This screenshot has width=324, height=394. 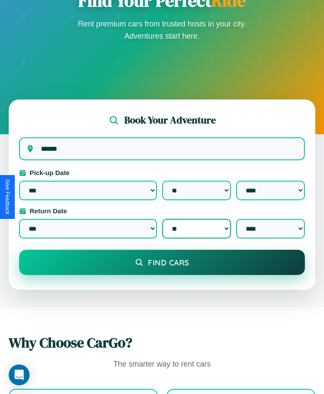 I want to click on h2: Book Your Adventure, so click(x=170, y=120).